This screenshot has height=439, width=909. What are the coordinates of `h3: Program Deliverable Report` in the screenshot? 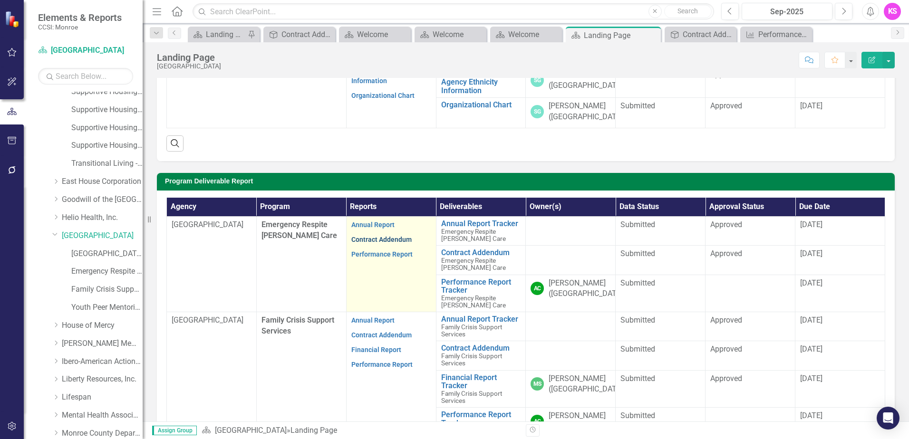 It's located at (527, 181).